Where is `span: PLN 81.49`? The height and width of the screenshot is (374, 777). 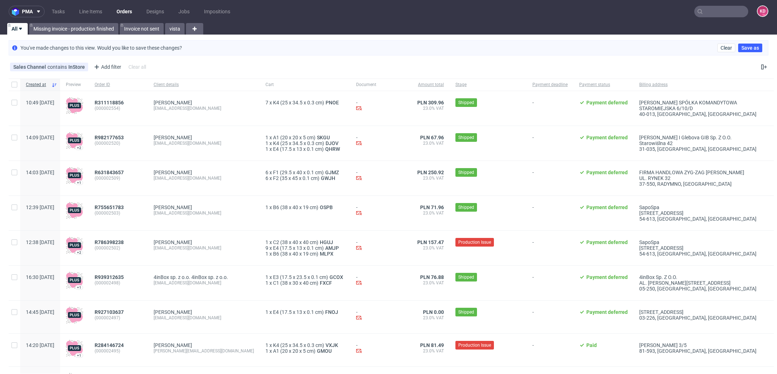 span: PLN 81.49 is located at coordinates (432, 345).